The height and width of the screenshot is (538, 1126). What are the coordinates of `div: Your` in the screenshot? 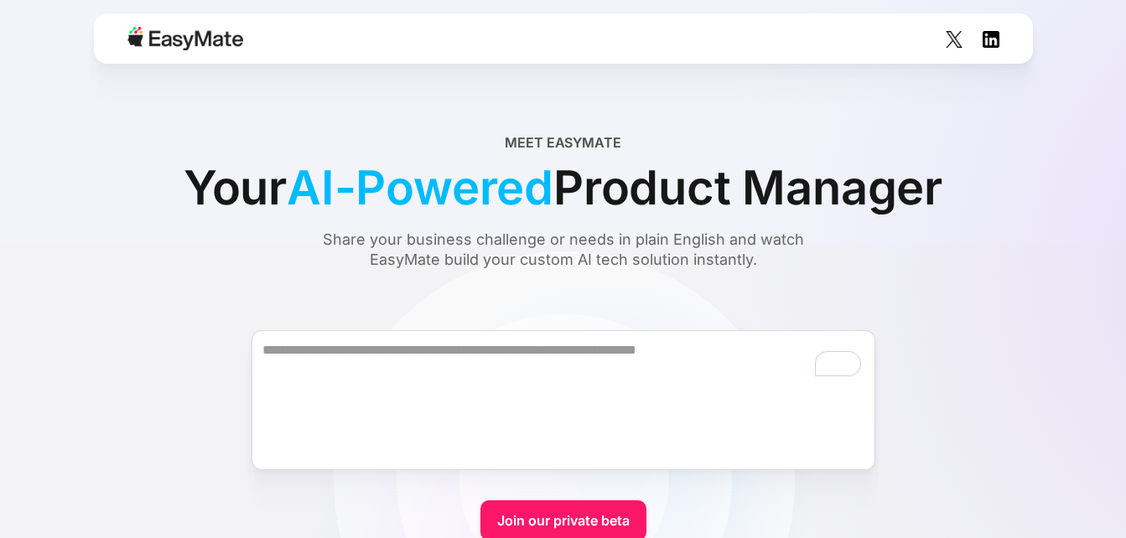 It's located at (562, 188).